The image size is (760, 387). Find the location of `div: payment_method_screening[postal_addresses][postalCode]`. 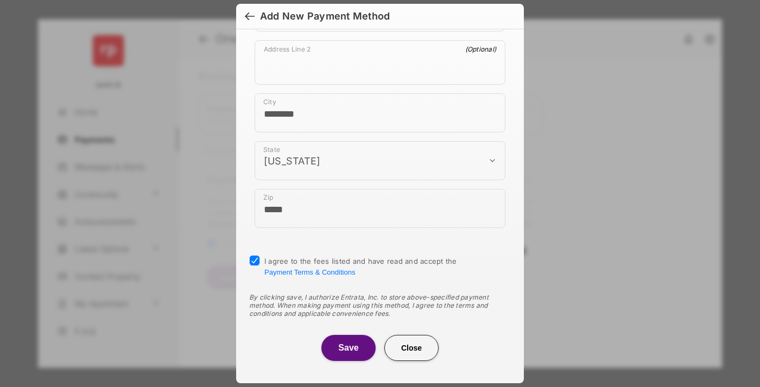

div: payment_method_screening[postal_addresses][postalCode] is located at coordinates (380, 209).